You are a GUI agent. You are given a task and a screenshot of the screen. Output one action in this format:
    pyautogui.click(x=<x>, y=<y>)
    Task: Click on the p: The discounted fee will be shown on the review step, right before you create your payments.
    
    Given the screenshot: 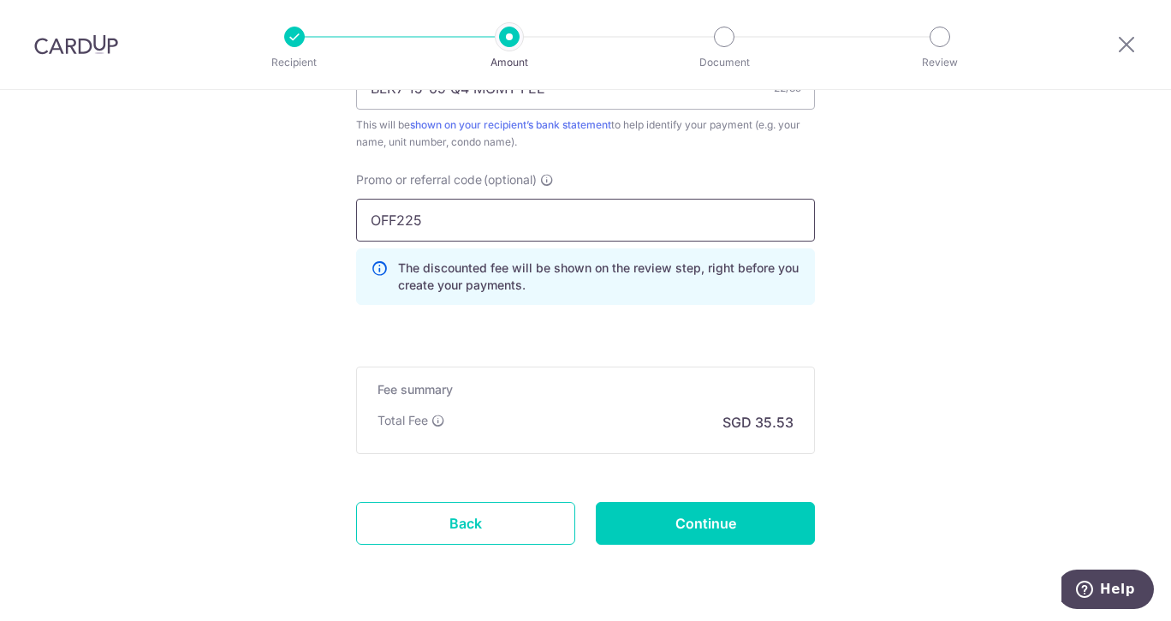 What is the action you would take?
    pyautogui.click(x=599, y=277)
    